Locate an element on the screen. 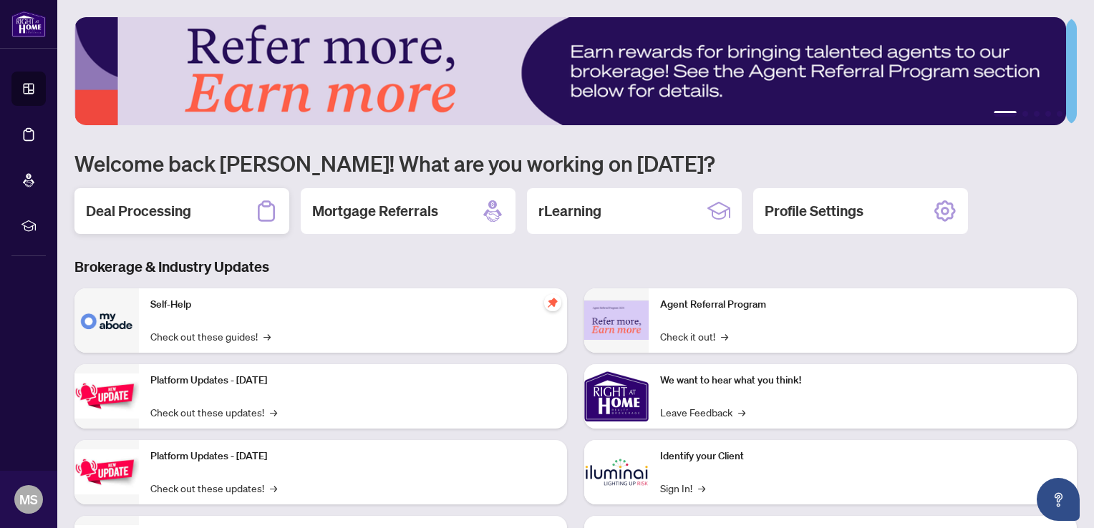  button: 1 is located at coordinates (1005, 114).